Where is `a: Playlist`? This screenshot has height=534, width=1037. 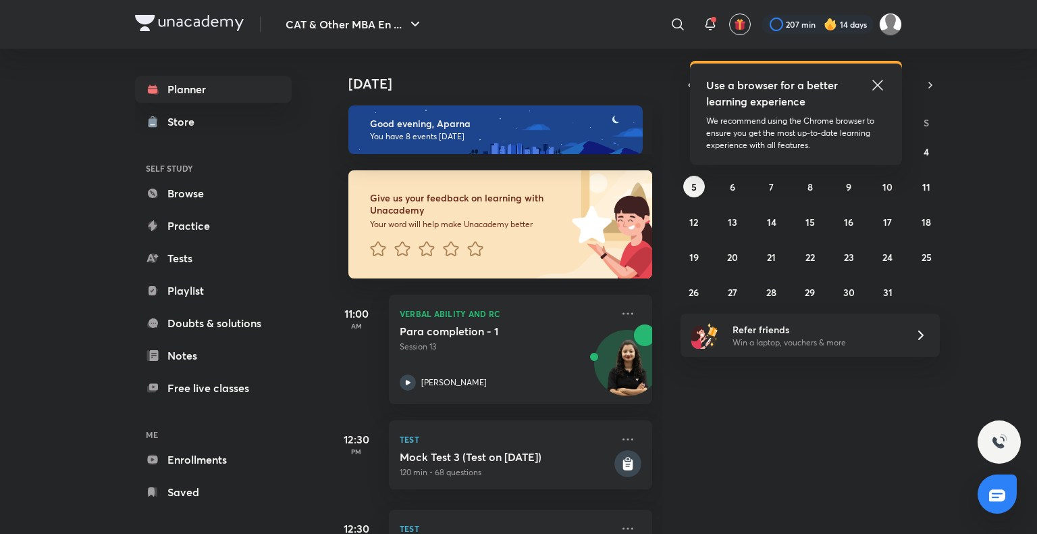 a: Playlist is located at coordinates (213, 290).